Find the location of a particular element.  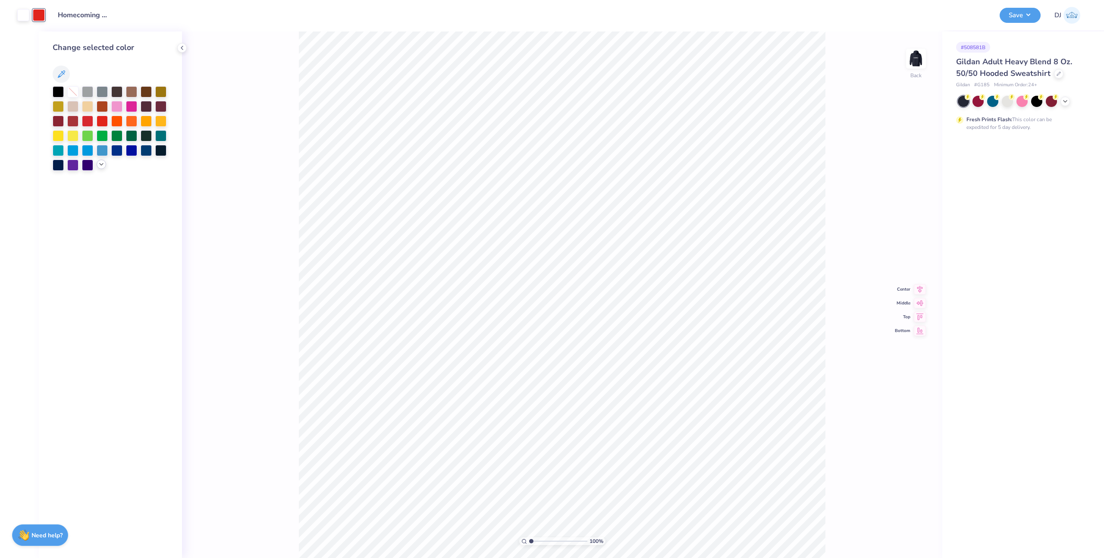

span: Center is located at coordinates (903, 289).